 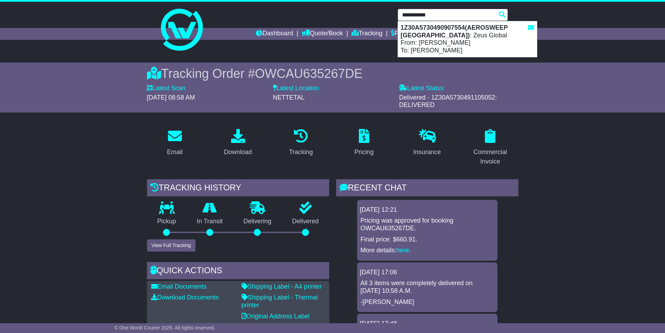 I want to click on span: Delivered - 1Z30A5730491105052: DELIVERED, so click(x=448, y=101).